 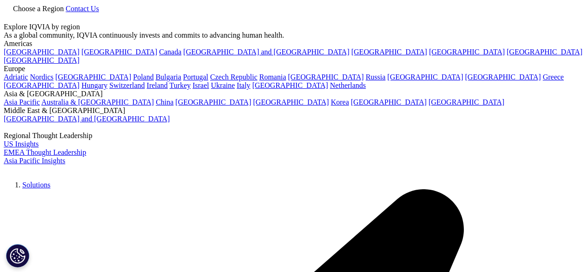 What do you see at coordinates (22, 102) in the screenshot?
I see `a: Asia Pacific` at bounding box center [22, 102].